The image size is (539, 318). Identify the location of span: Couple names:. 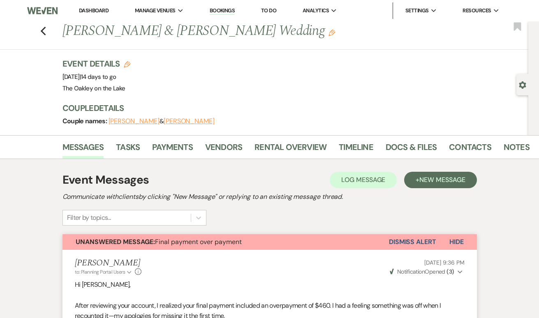
(86, 121).